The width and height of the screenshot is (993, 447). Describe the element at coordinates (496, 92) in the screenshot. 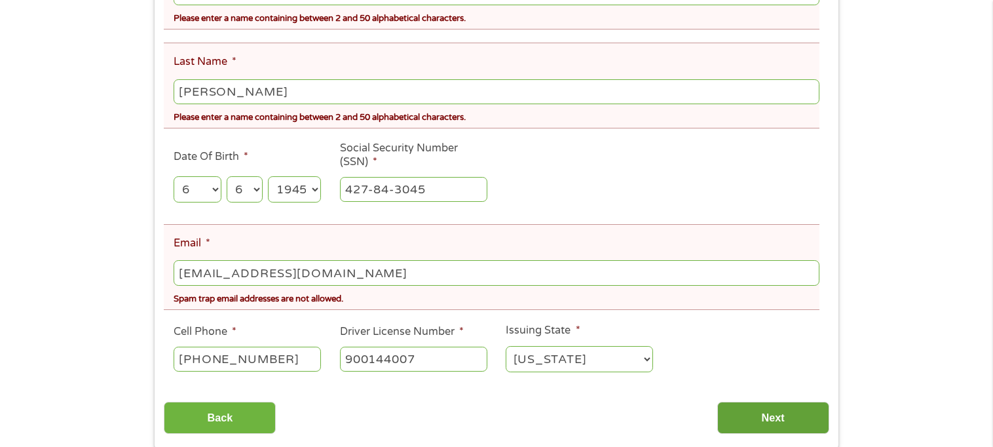

I see `input: Smith` at that location.